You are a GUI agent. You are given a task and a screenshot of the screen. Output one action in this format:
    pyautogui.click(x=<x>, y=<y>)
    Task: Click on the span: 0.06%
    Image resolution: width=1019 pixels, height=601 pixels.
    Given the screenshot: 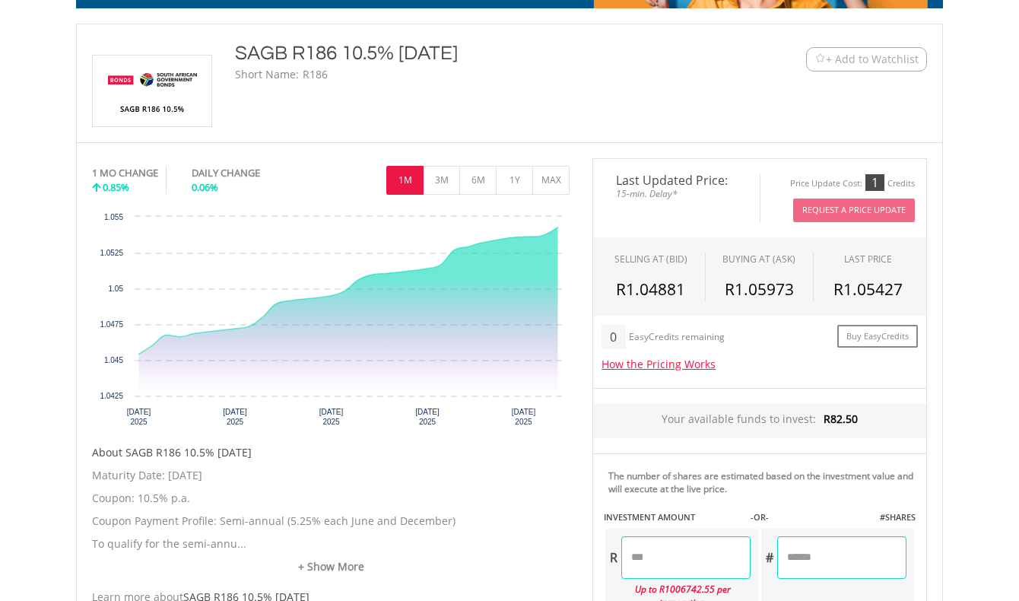 What is the action you would take?
    pyautogui.click(x=205, y=187)
    